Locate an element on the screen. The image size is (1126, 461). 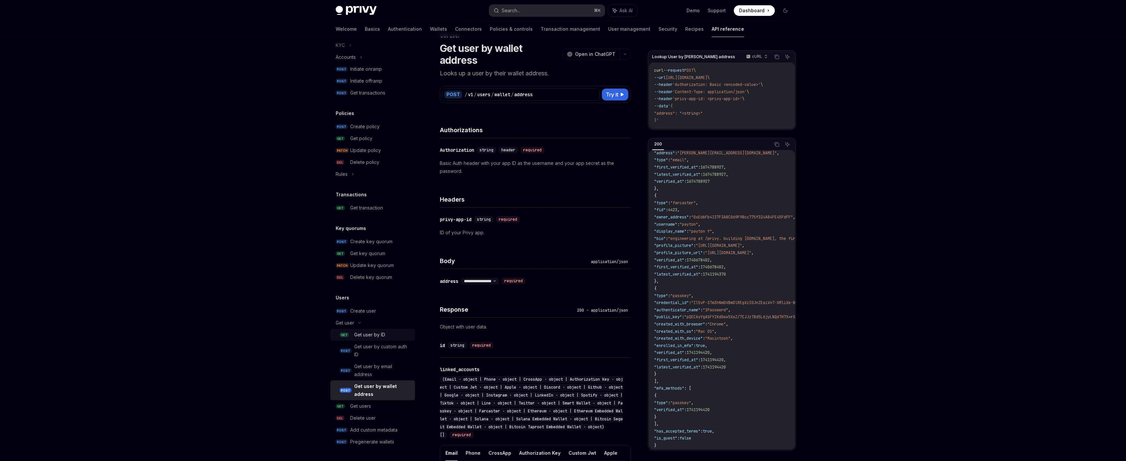
a: POSTPregenerate wallets is located at coordinates (373, 442).